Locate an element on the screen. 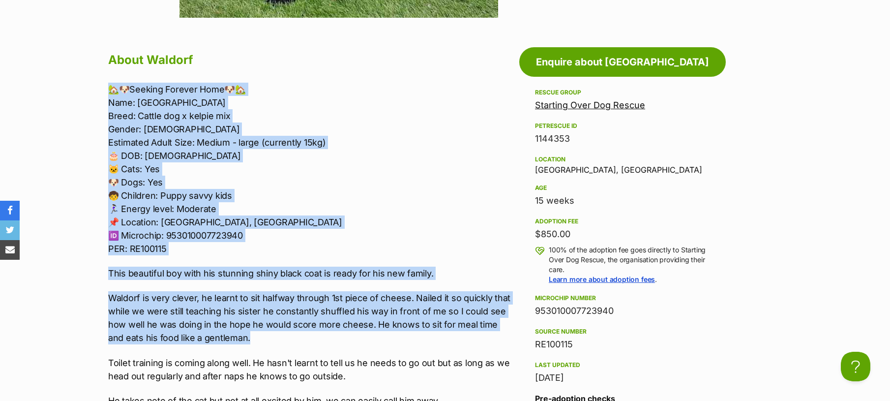  a: Starting Over Dog Rescue is located at coordinates (590, 105).